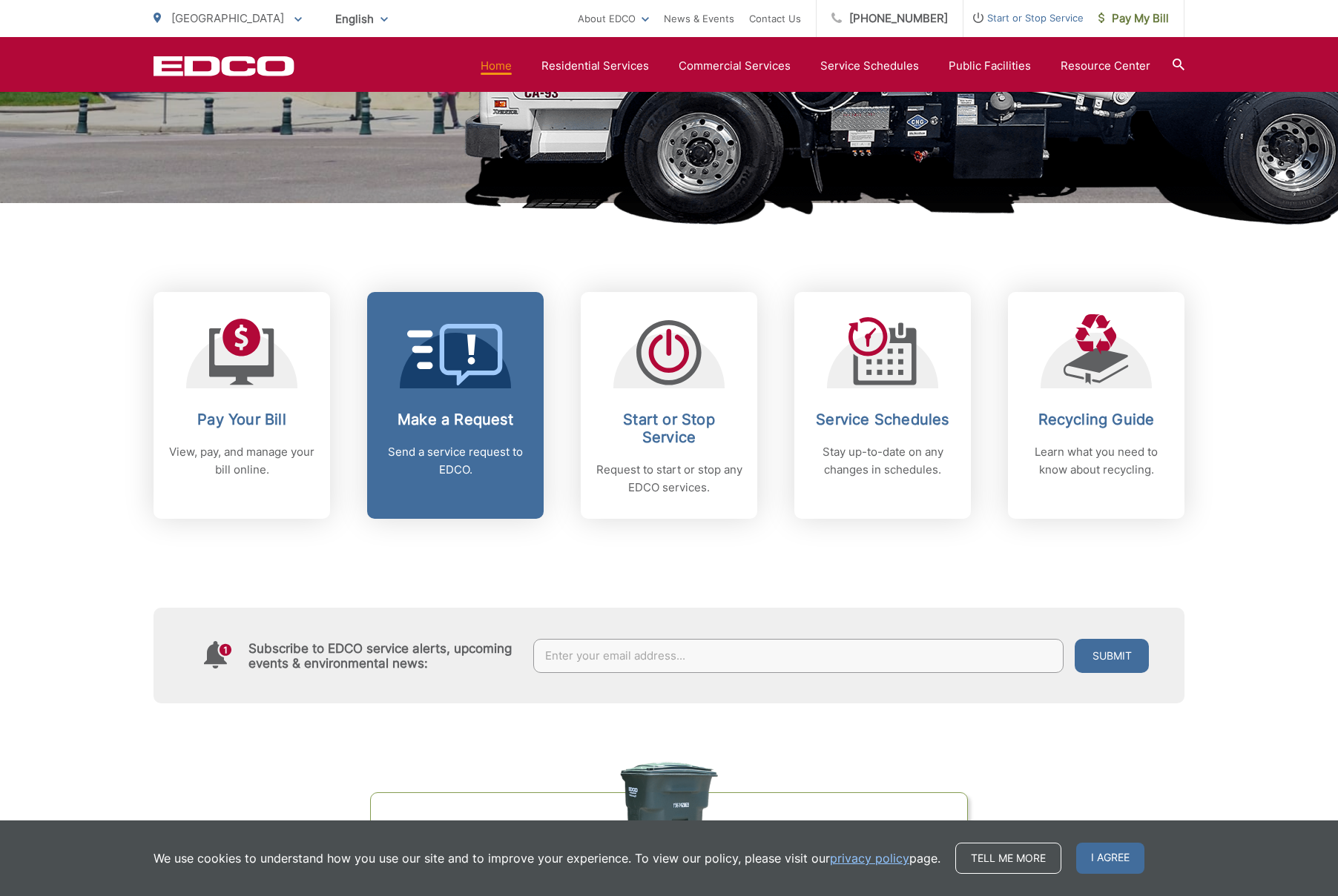  Describe the element at coordinates (595, 66) in the screenshot. I see `a: Residential Services` at that location.